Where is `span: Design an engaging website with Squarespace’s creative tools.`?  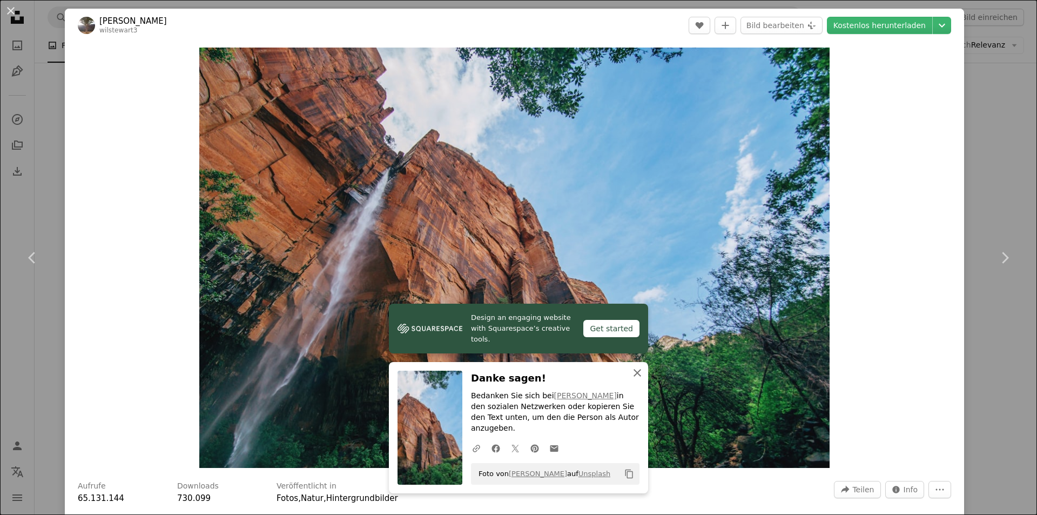 span: Design an engaging website with Squarespace’s creative tools. is located at coordinates (523, 328).